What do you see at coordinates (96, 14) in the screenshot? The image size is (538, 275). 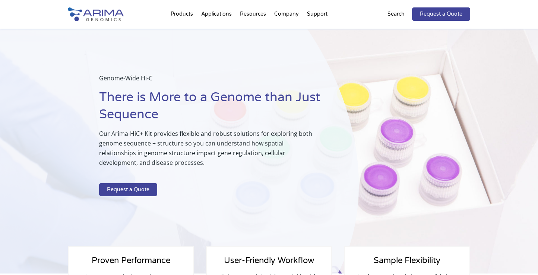 I see `img: Arima-Genomics-logo` at bounding box center [96, 14].